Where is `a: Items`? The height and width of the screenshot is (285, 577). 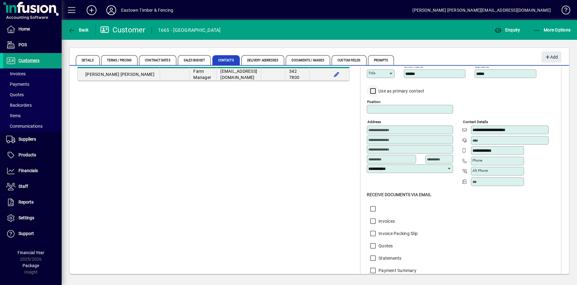 a: Items is located at coordinates (32, 116).